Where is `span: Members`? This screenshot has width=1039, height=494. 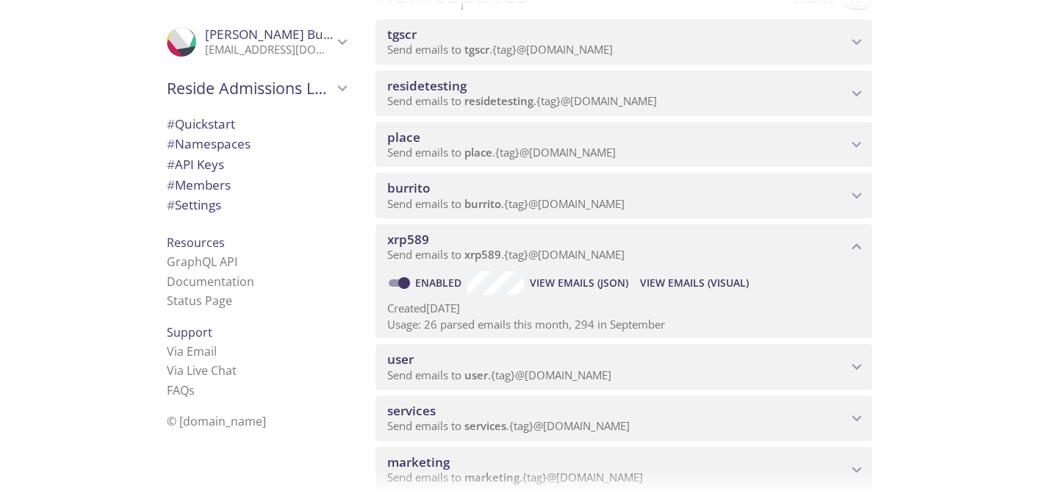
span: Members is located at coordinates (198, 184).